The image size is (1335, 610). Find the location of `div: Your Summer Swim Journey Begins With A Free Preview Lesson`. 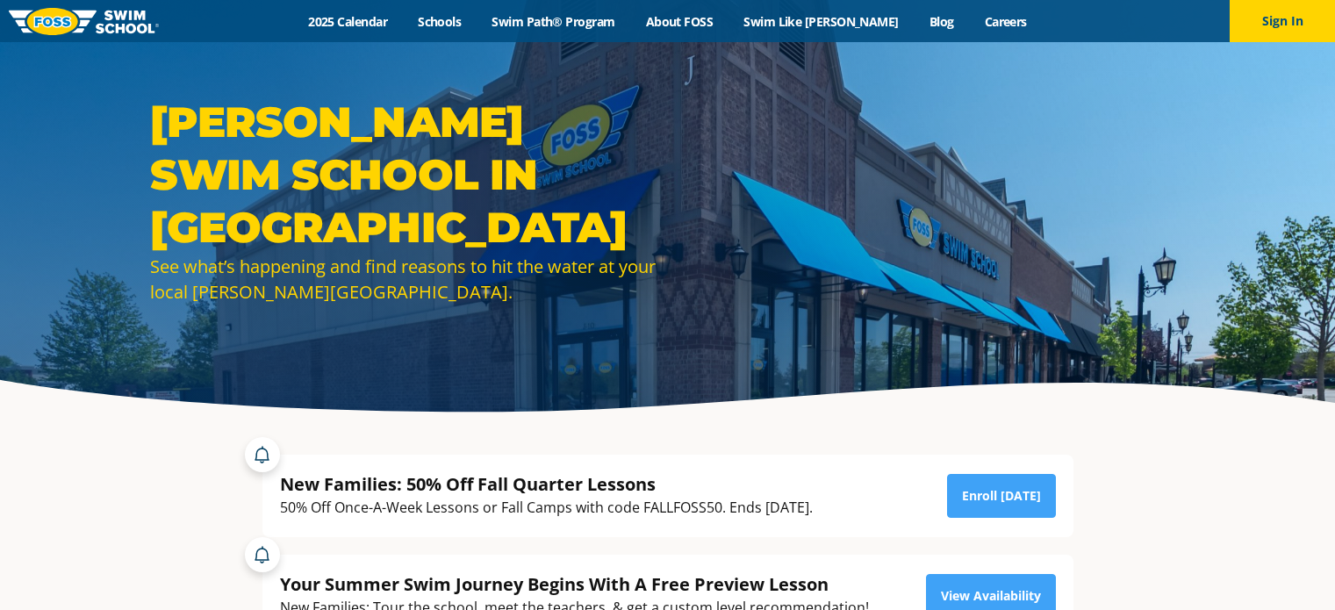

div: Your Summer Swim Journey Begins With A Free Preview Lesson is located at coordinates (574, 584).